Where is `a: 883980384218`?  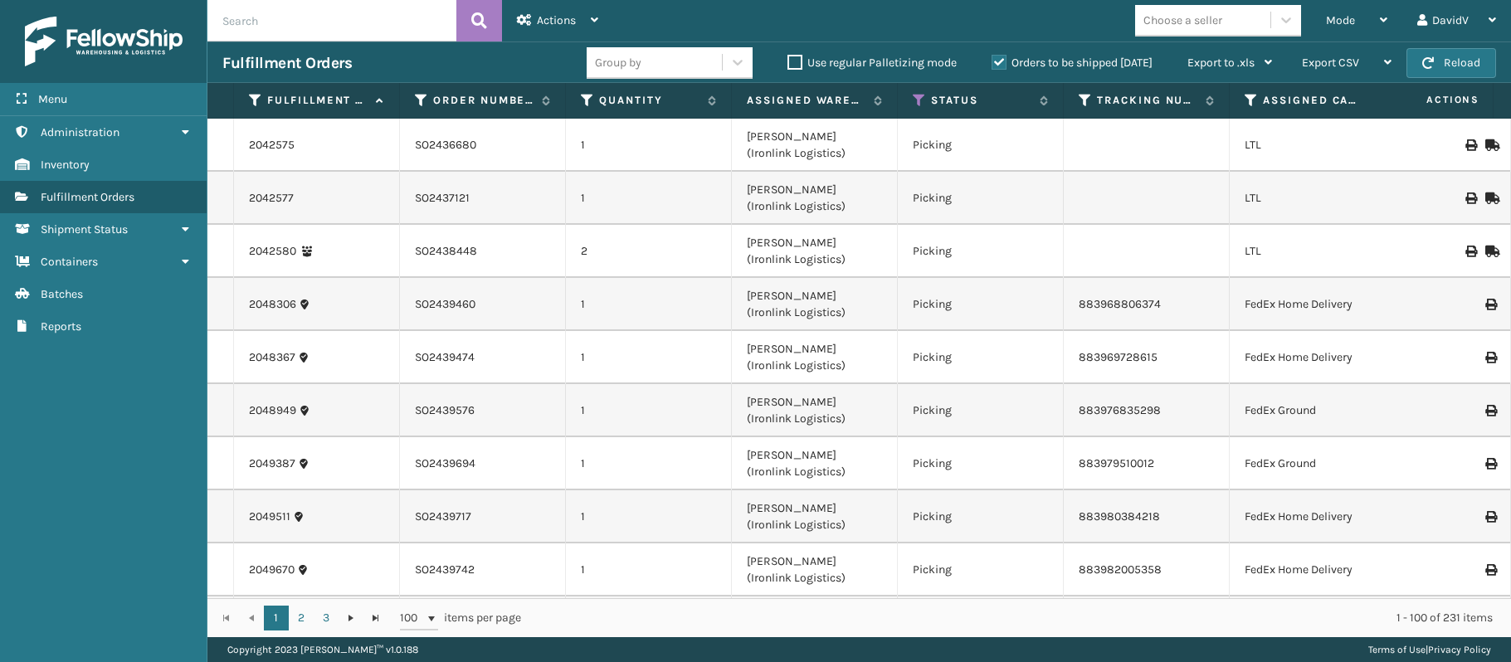 a: 883980384218 is located at coordinates (1119, 516).